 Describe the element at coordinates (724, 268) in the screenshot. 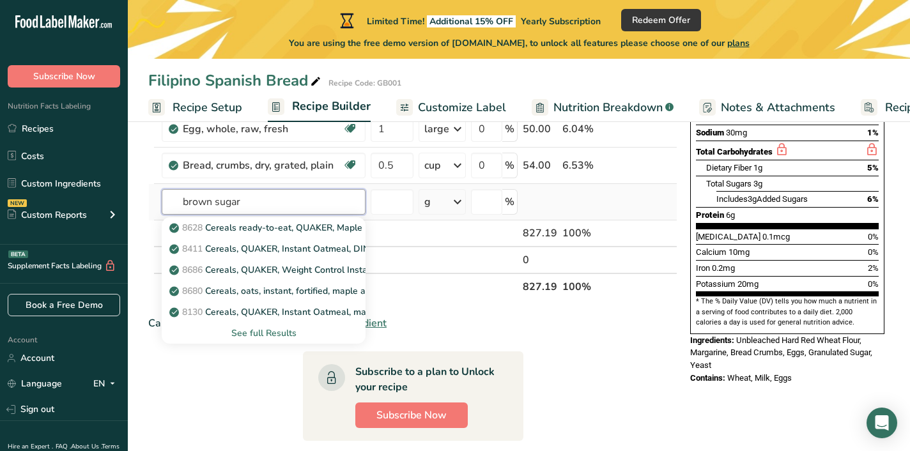

I see `span: 0.2mg` at that location.